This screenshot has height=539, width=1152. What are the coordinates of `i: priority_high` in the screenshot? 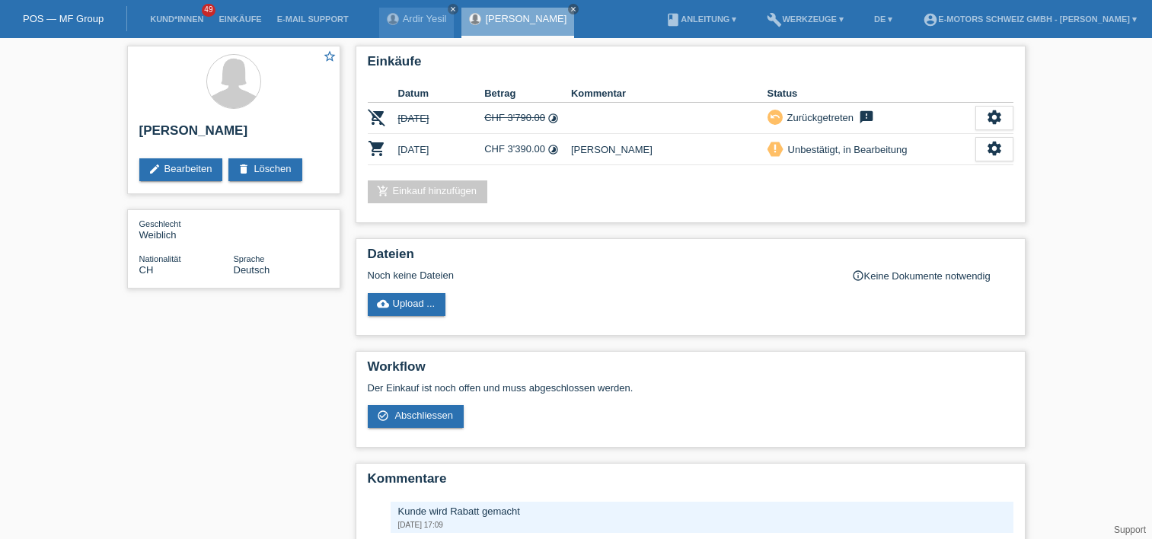 It's located at (775, 149).